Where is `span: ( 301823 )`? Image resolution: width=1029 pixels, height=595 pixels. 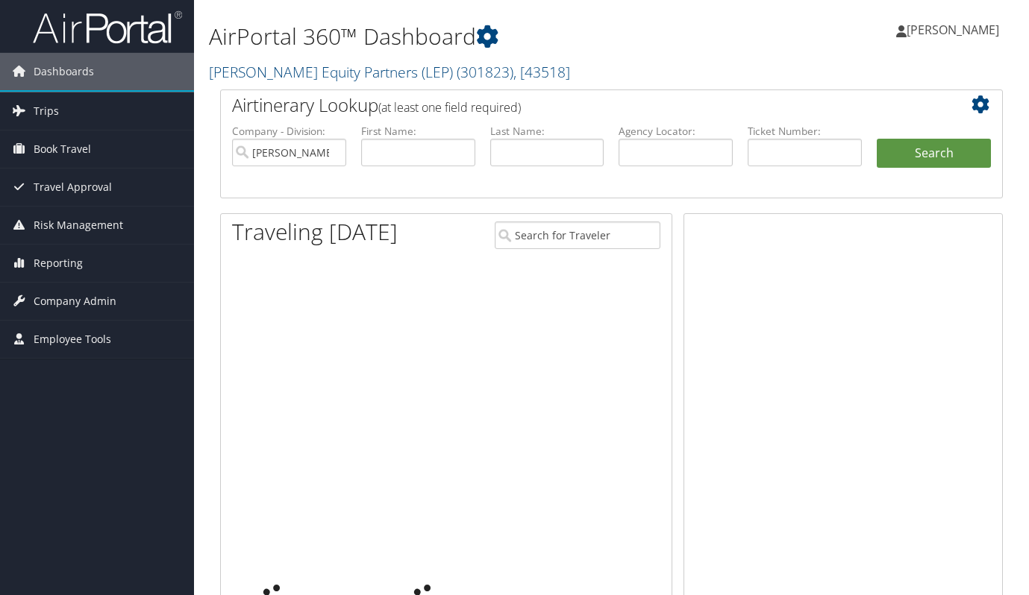
span: ( 301823 ) is located at coordinates (485, 72).